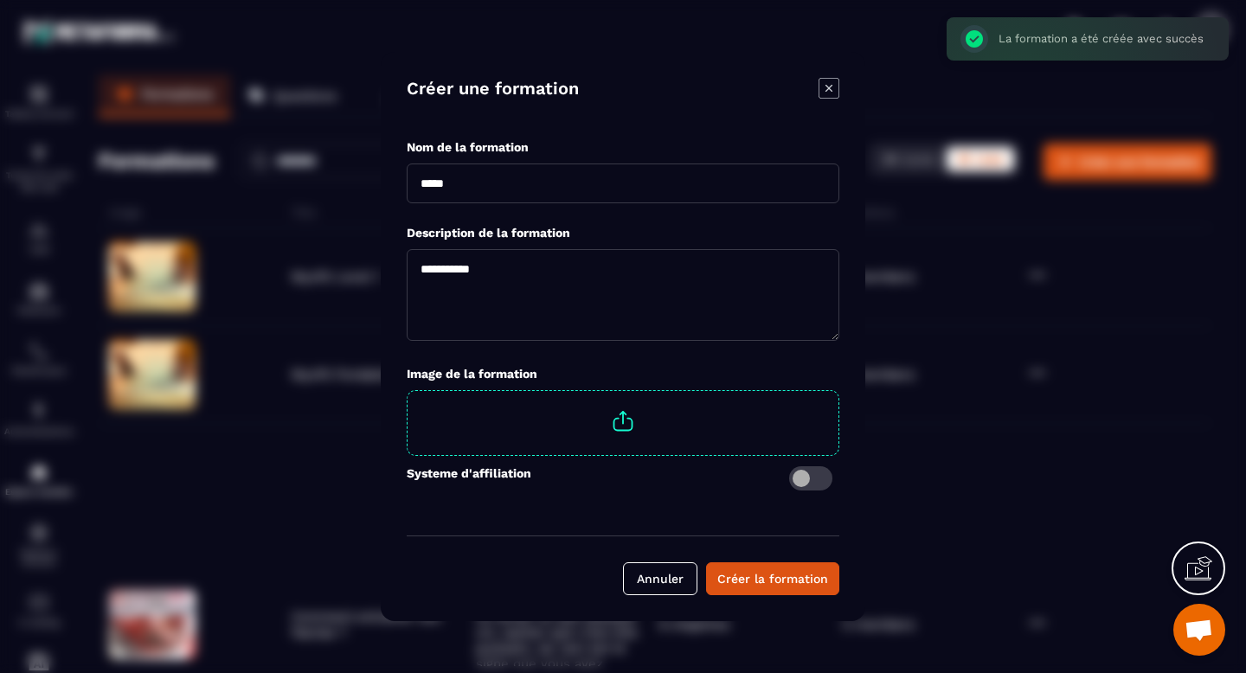 The image size is (1246, 673). What do you see at coordinates (773, 579) in the screenshot?
I see `button: Créer la formation` at bounding box center [773, 579].